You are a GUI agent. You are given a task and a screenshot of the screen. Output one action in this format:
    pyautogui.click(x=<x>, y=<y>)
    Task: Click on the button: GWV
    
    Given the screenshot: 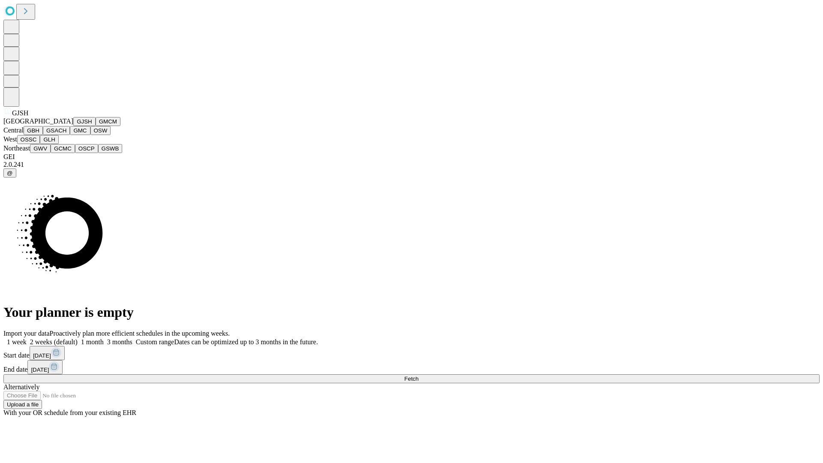 What is the action you would take?
    pyautogui.click(x=40, y=148)
    